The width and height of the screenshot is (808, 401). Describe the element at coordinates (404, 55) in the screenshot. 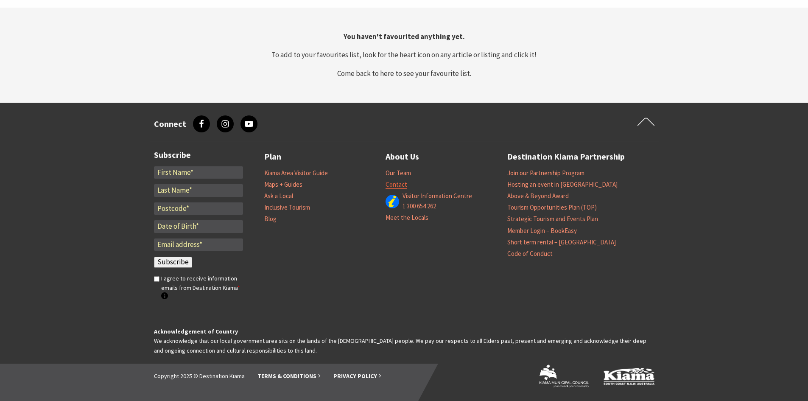

I see `p: To add to your favourites list, look for the heart icon on any article or listing and click it!` at that location.